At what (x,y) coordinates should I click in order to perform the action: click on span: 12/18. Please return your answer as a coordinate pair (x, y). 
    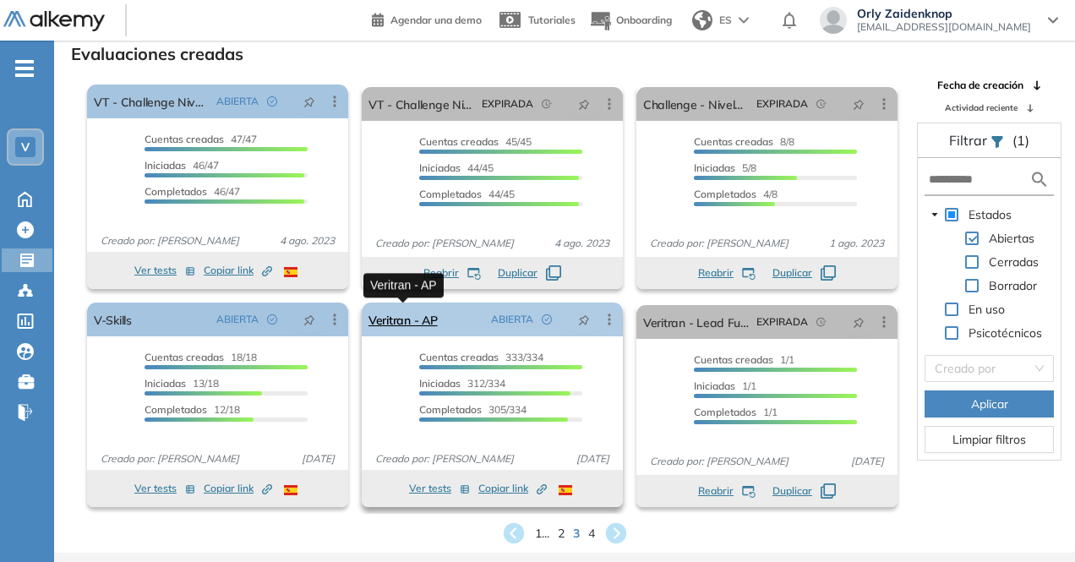
    Looking at the image, I should click on (192, 409).